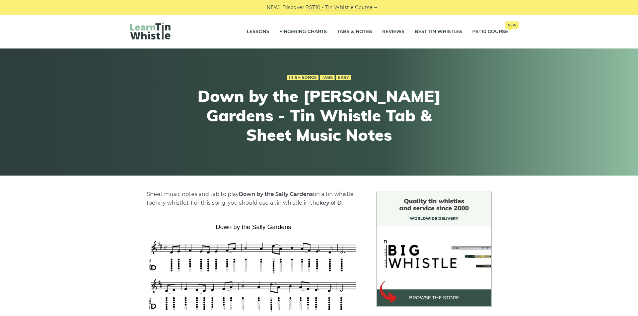 This screenshot has width=638, height=316. What do you see at coordinates (303, 32) in the screenshot?
I see `a: Fingering Charts` at bounding box center [303, 32].